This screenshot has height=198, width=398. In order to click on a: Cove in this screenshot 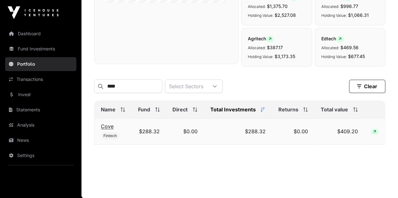, I will do `click(107, 126)`.